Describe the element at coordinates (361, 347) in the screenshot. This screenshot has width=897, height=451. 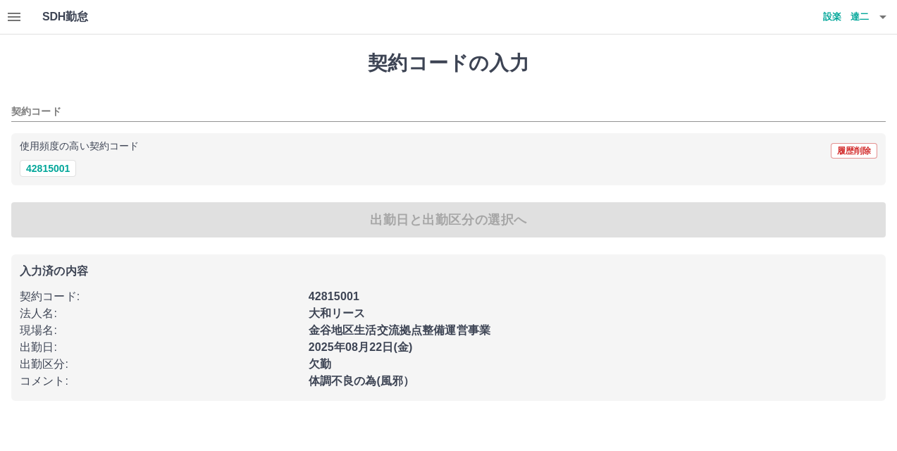
I see `b: 2025年08月22日(金)` at that location.